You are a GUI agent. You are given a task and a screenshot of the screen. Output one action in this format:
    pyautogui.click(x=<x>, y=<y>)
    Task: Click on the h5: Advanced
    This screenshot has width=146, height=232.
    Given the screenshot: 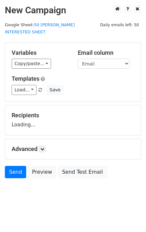 What is the action you would take?
    pyautogui.click(x=73, y=149)
    